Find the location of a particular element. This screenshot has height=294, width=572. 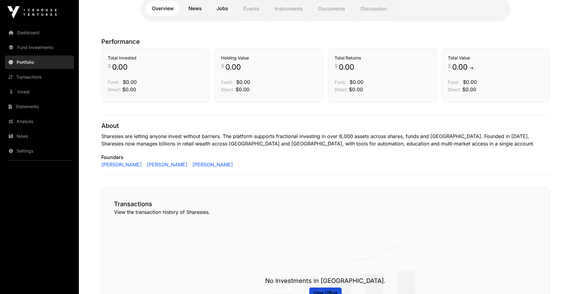

nav: Tabs is located at coordinates (326, 9).